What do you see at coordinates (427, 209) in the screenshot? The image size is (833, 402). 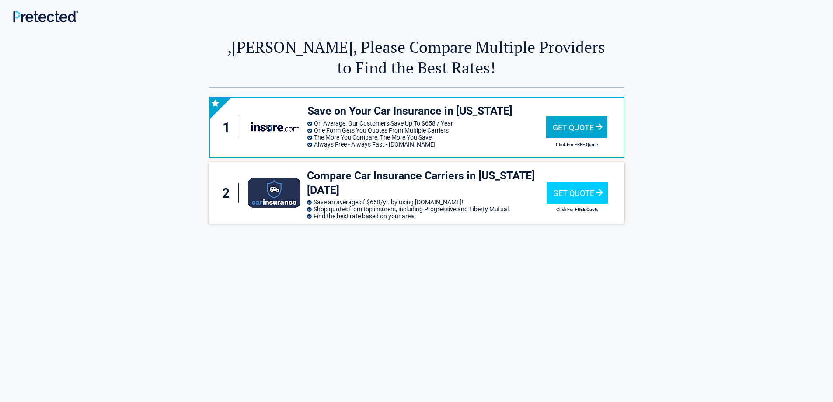 I see `li: Shop quotes from top insurers, including Progressive and Liberty Mutual.` at bounding box center [427, 209].